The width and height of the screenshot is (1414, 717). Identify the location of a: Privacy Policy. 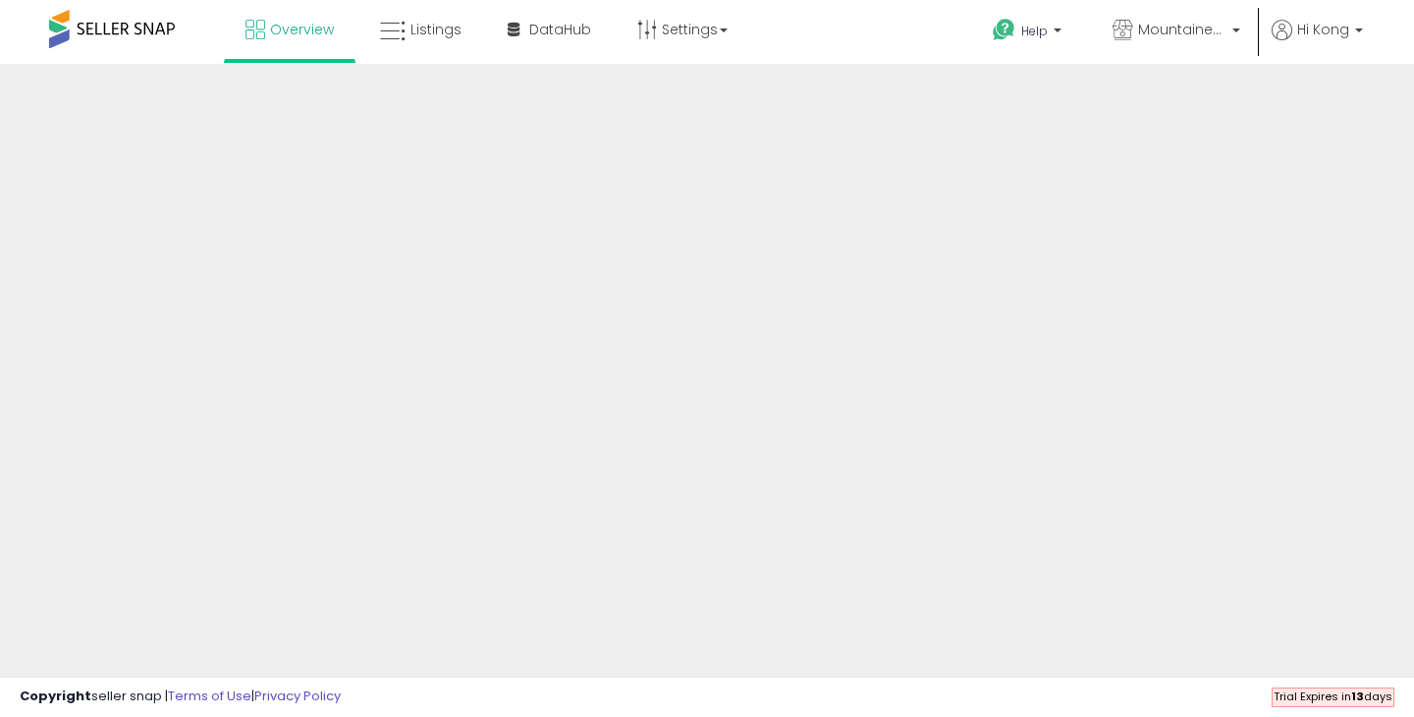
(297, 695).